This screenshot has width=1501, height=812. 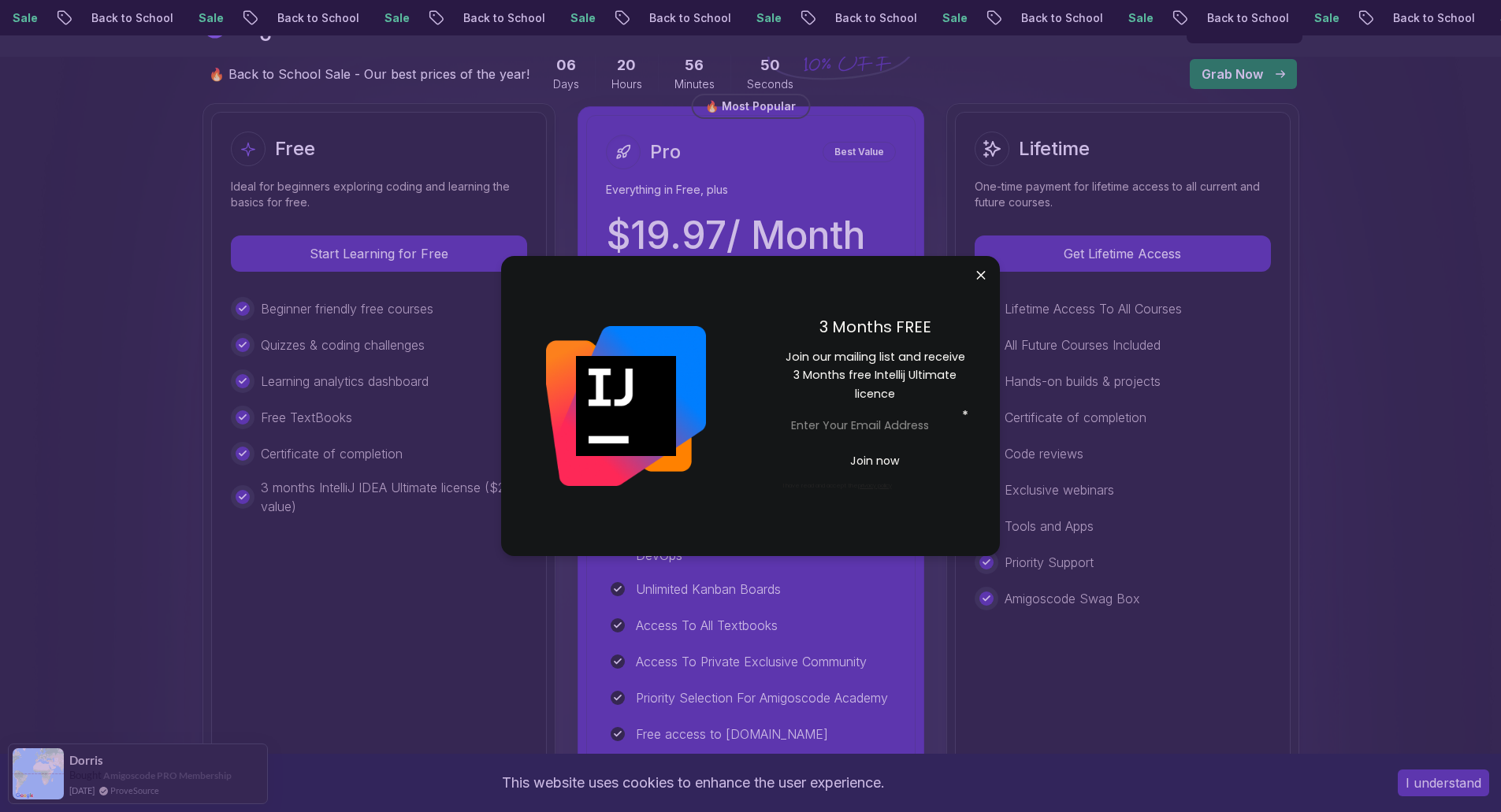 What do you see at coordinates (1233, 74) in the screenshot?
I see `p: Grab Now` at bounding box center [1233, 74].